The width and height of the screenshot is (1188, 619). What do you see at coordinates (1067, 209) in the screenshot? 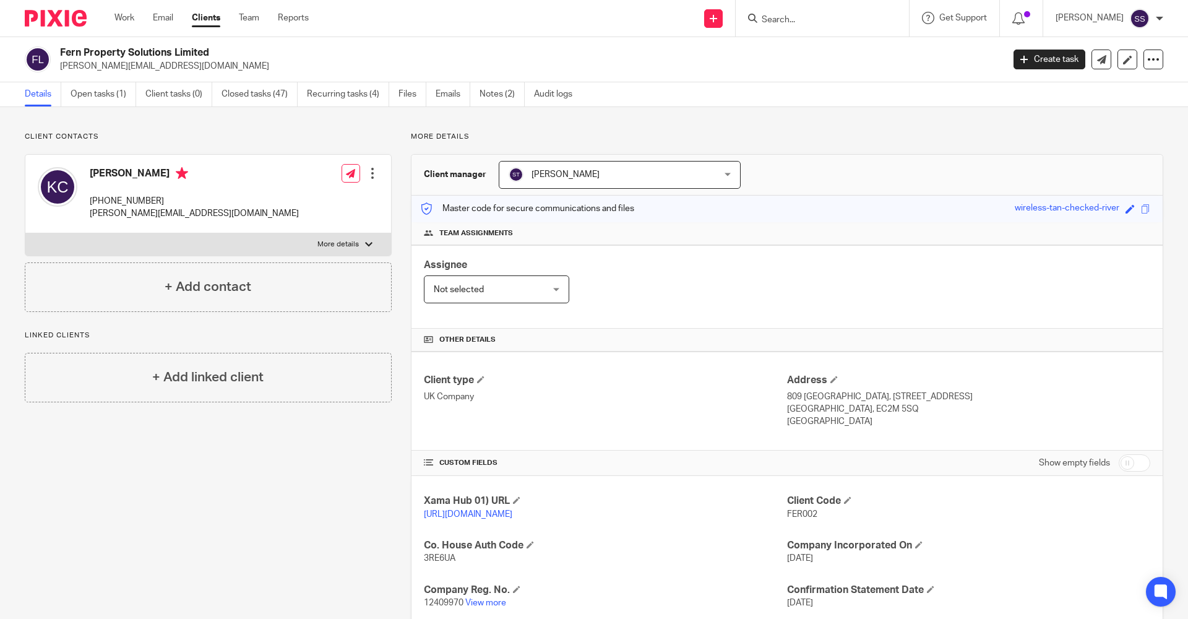
I see `div: wireless-tan-checked-river` at bounding box center [1067, 209].